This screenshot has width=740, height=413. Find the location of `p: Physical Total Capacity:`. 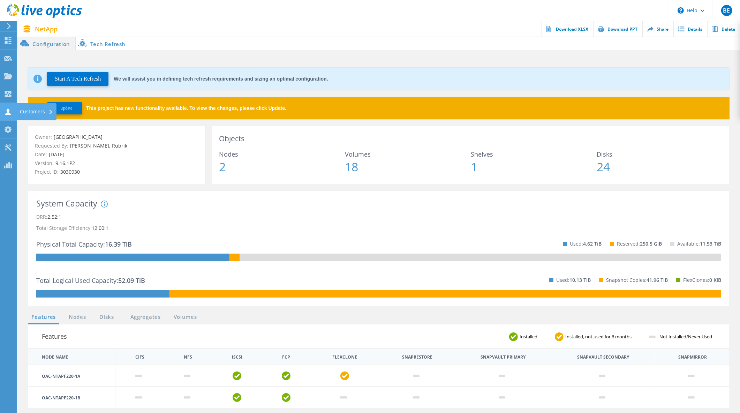

p: Physical Total Capacity: is located at coordinates (84, 244).